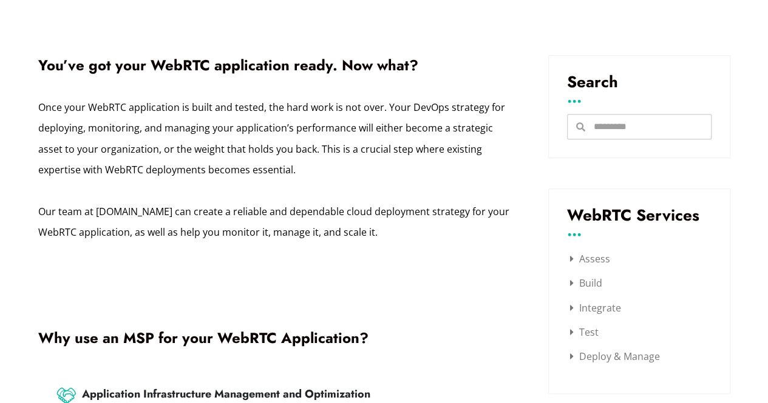 This screenshot has height=403, width=768. I want to click on h3: WebRTC Services, so click(639, 215).